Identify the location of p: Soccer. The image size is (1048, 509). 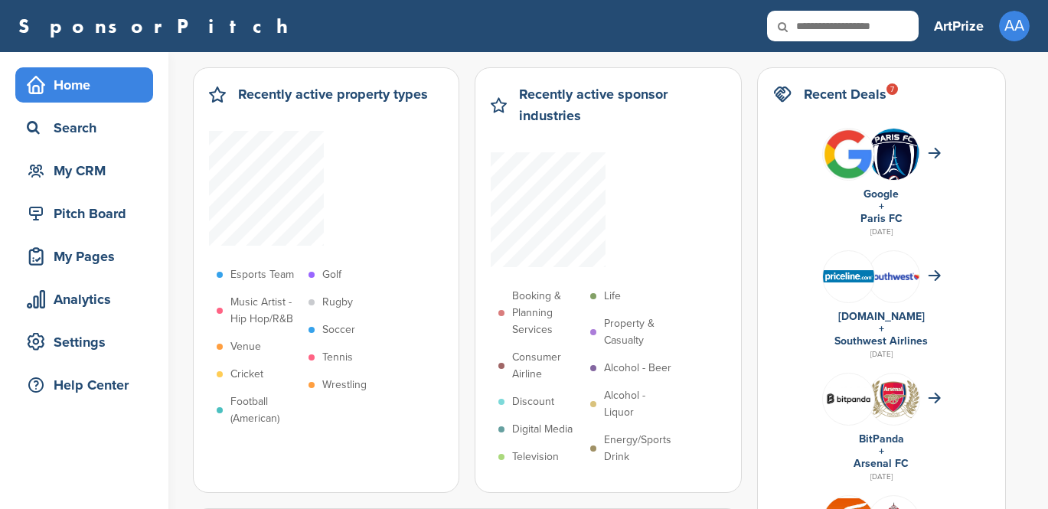
(338, 330).